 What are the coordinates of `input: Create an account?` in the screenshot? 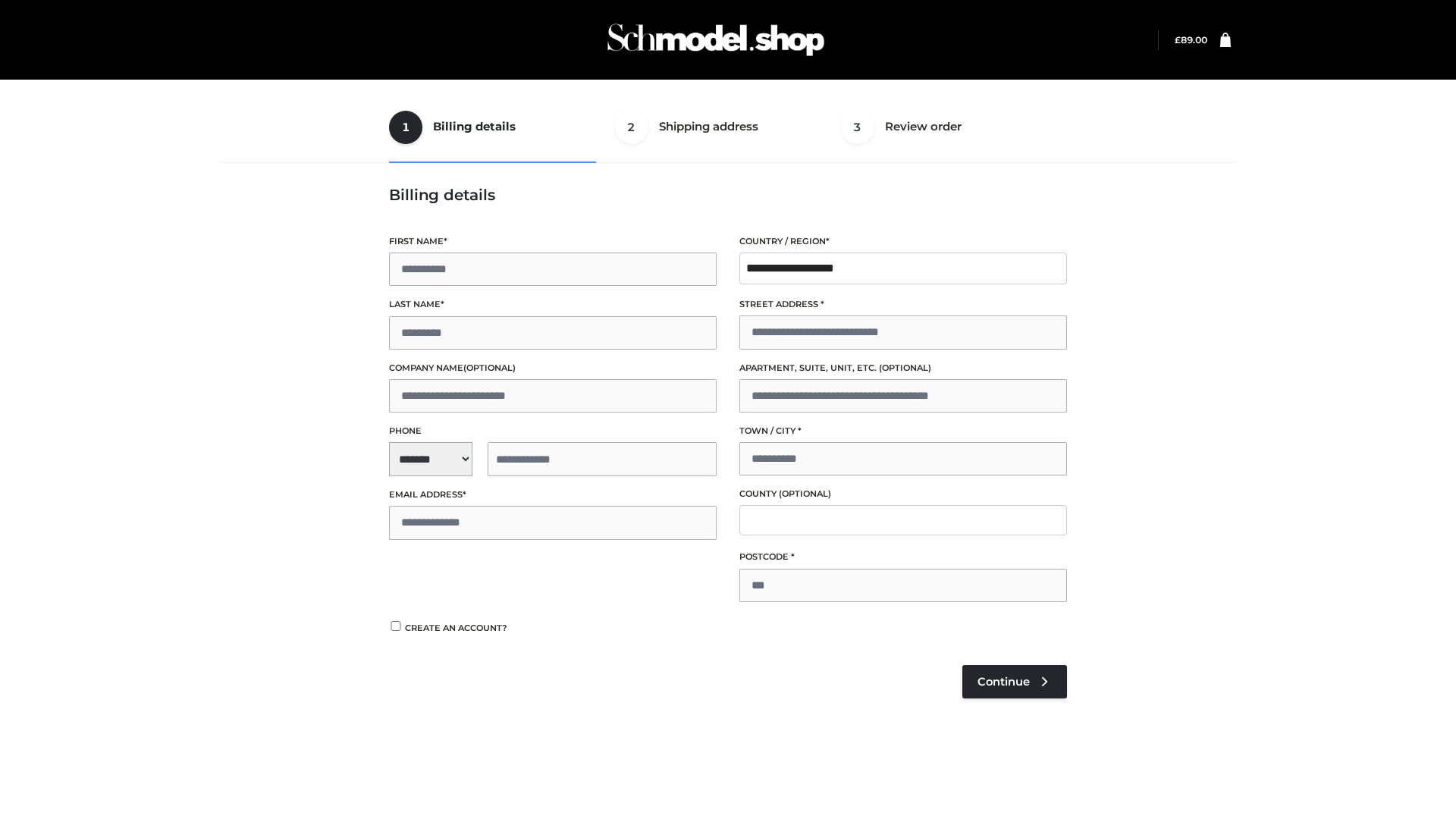 It's located at (396, 625).